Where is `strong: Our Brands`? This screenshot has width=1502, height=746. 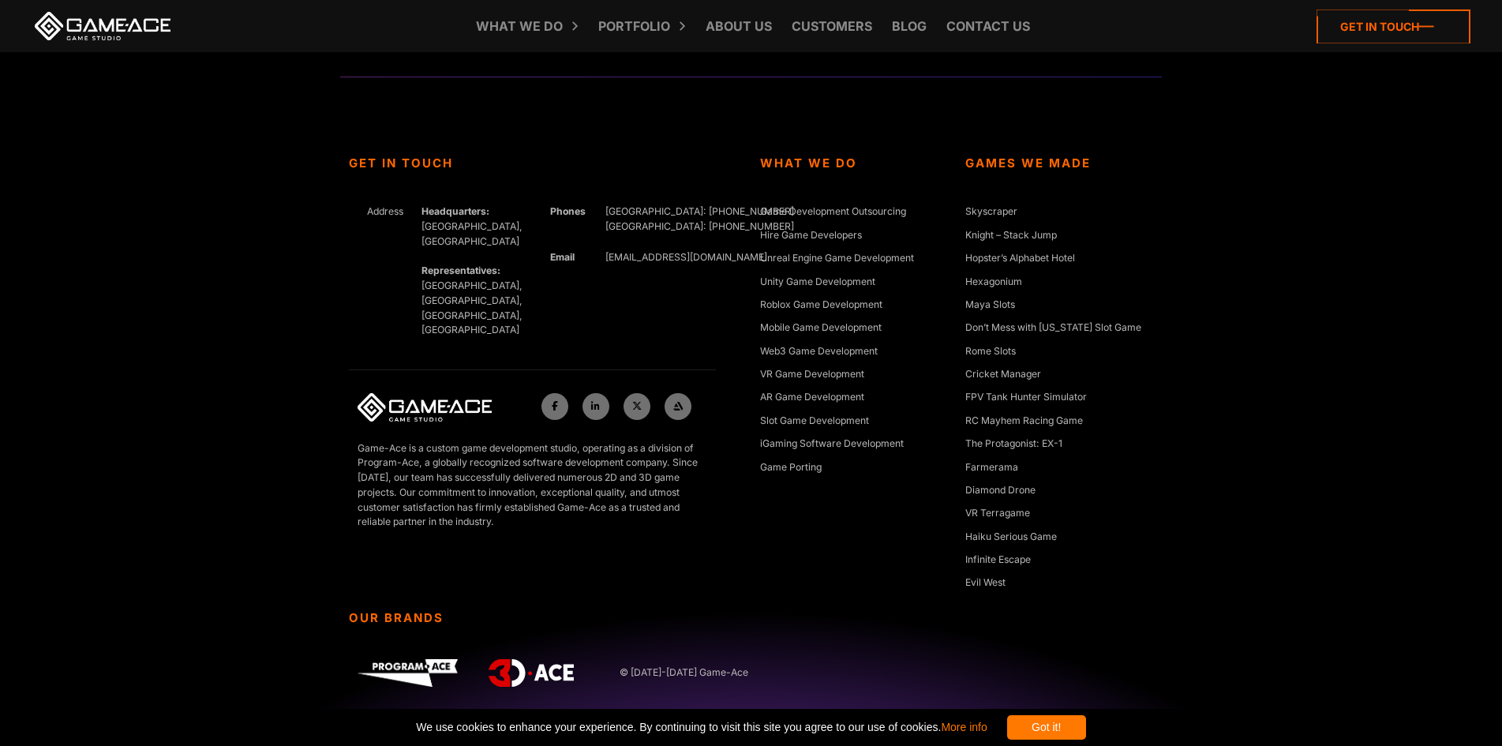
strong: Our Brands is located at coordinates (545, 618).